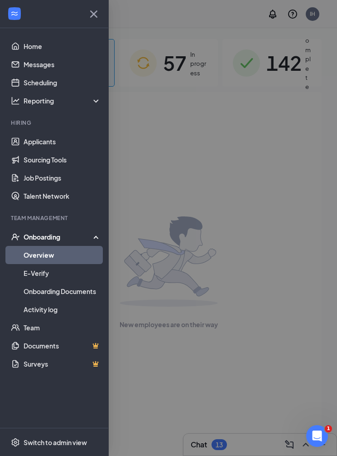  I want to click on div: Reporting, so click(63, 101).